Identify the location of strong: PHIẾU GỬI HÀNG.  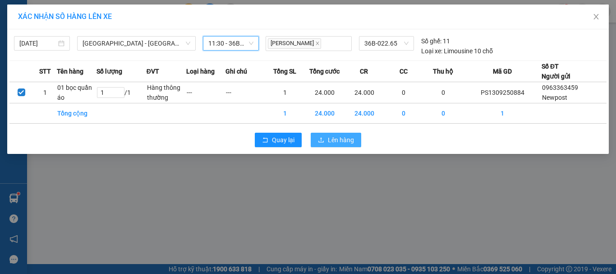
(43, 48).